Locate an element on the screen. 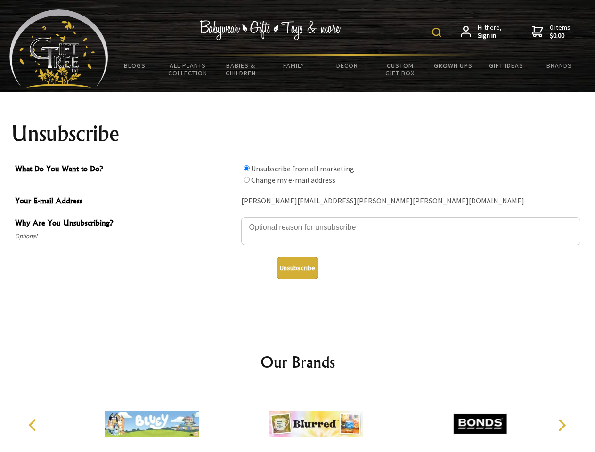 Image resolution: width=595 pixels, height=452 pixels. h2: Our Brands is located at coordinates (298, 362).